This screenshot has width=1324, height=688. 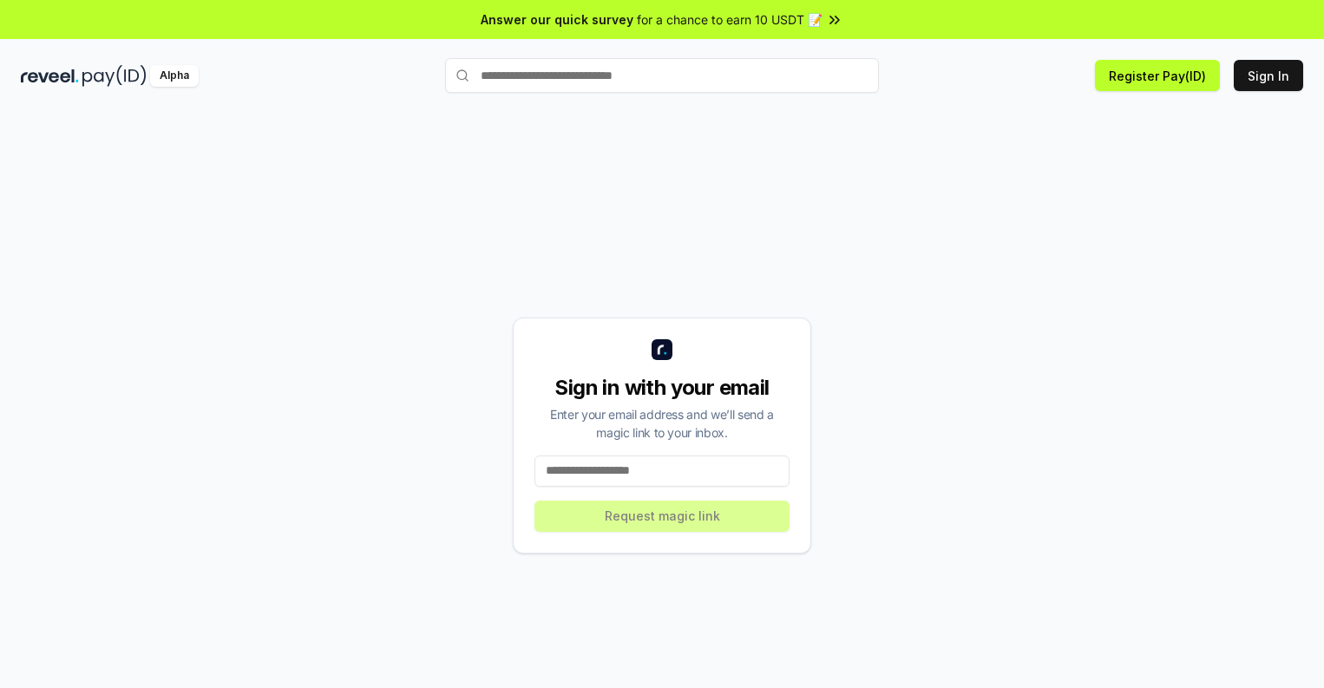 What do you see at coordinates (662, 423) in the screenshot?
I see `div: Enter your email address and we’ll send a magic link to your inbox.` at bounding box center [662, 423].